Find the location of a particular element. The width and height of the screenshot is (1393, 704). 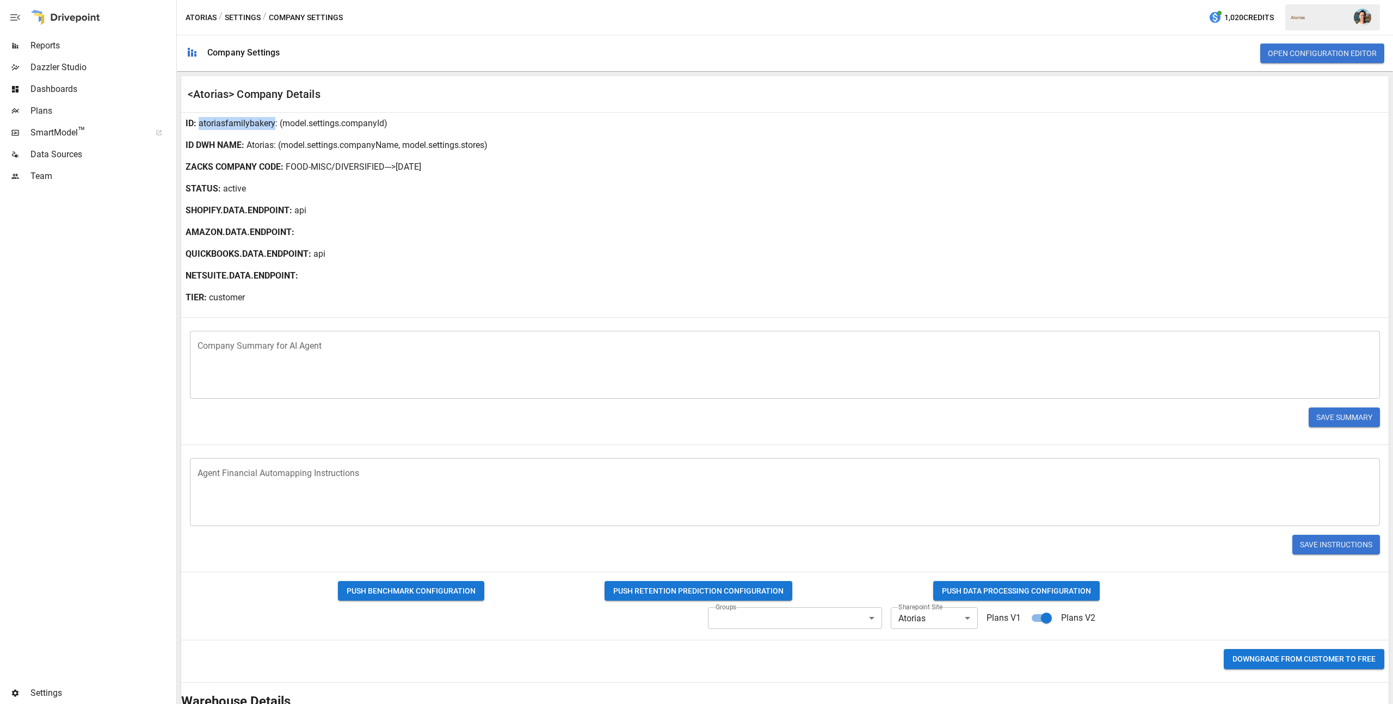

button: Open Configuration Editor is located at coordinates (1322, 53).